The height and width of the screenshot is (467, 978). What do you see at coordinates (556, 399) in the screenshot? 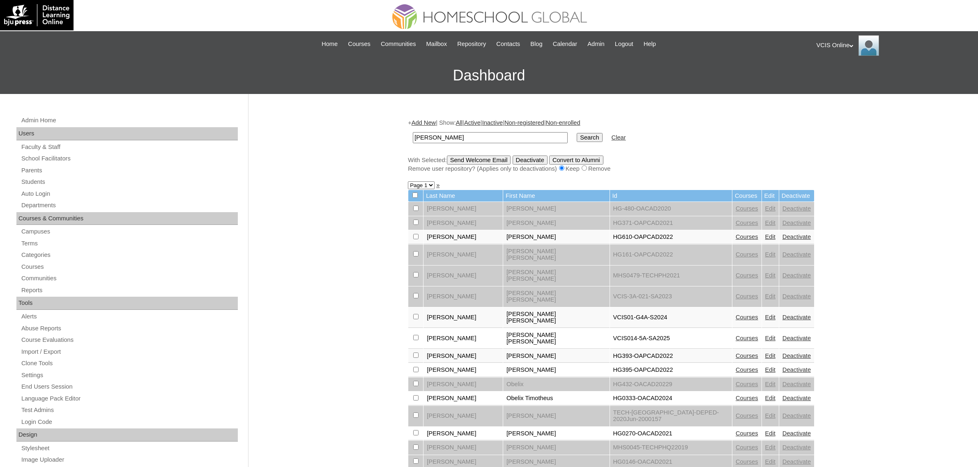
I see `td: Obelix Timotheus` at bounding box center [556, 399].